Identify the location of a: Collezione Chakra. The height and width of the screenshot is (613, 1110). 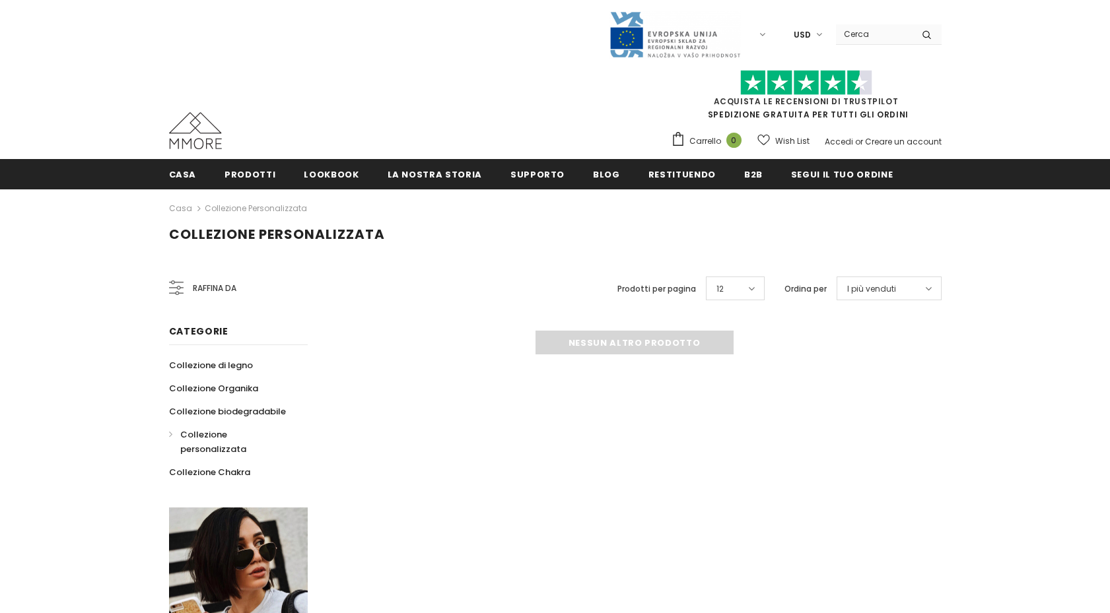
(209, 472).